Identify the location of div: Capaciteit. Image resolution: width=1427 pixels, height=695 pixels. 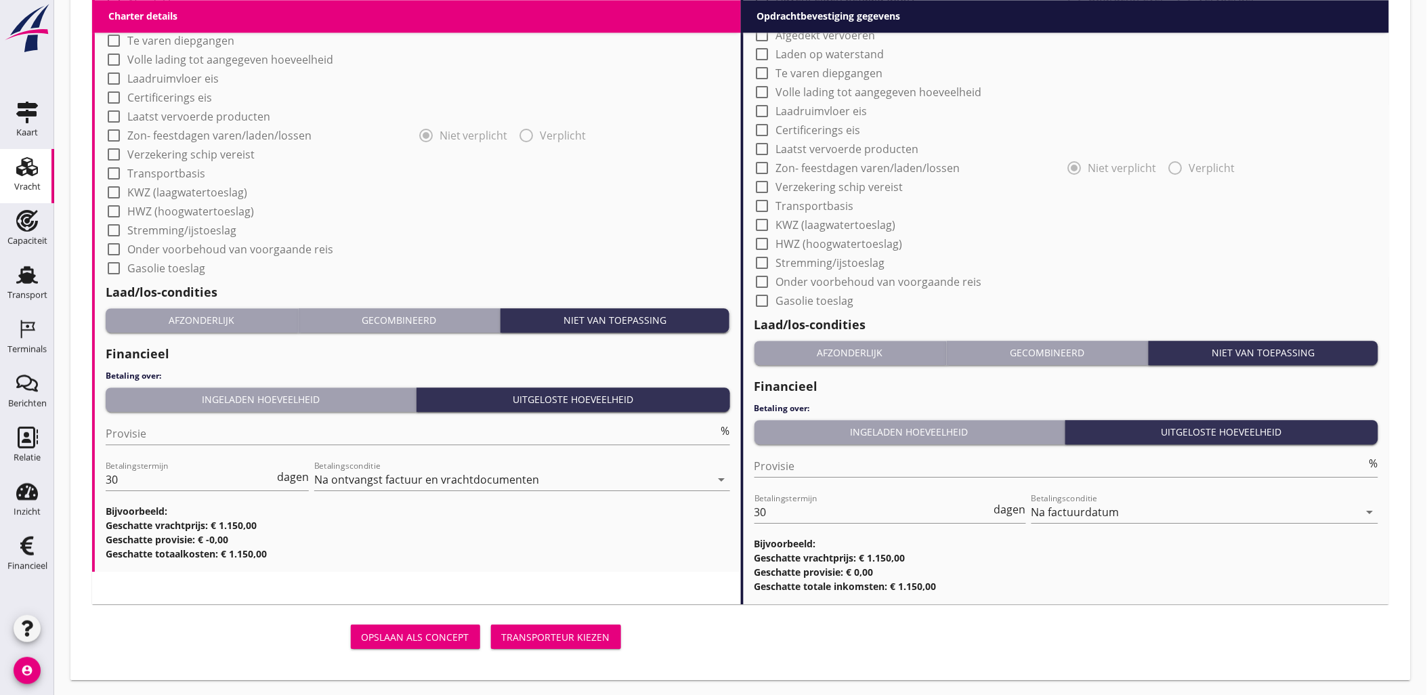
(27, 240).